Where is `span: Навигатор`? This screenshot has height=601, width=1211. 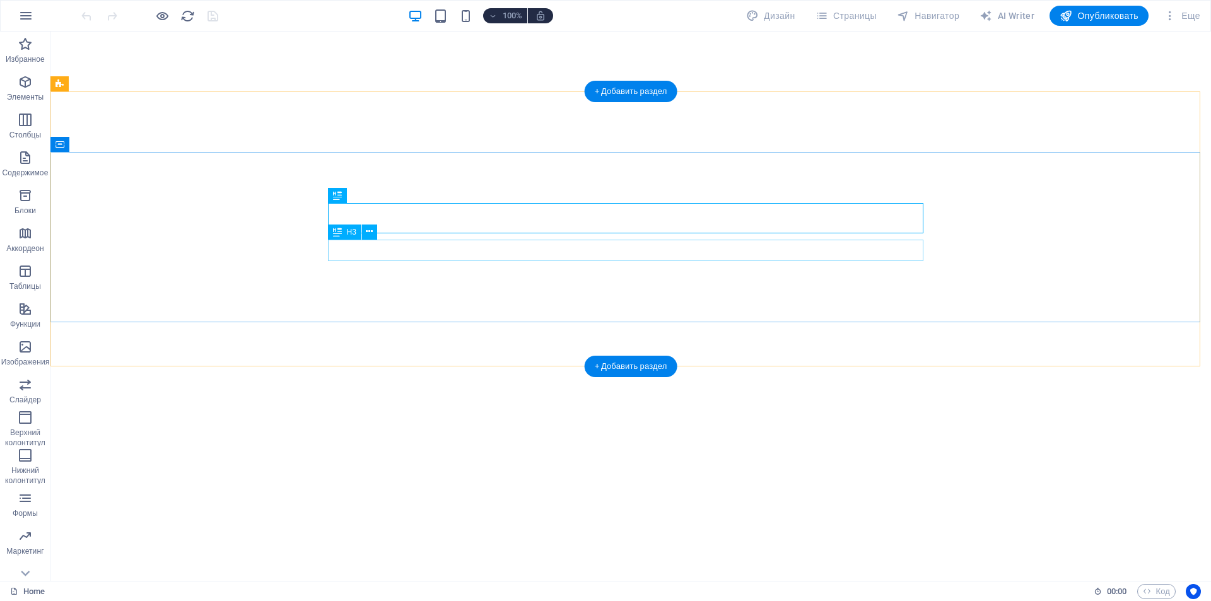 span: Навигатор is located at coordinates (928, 16).